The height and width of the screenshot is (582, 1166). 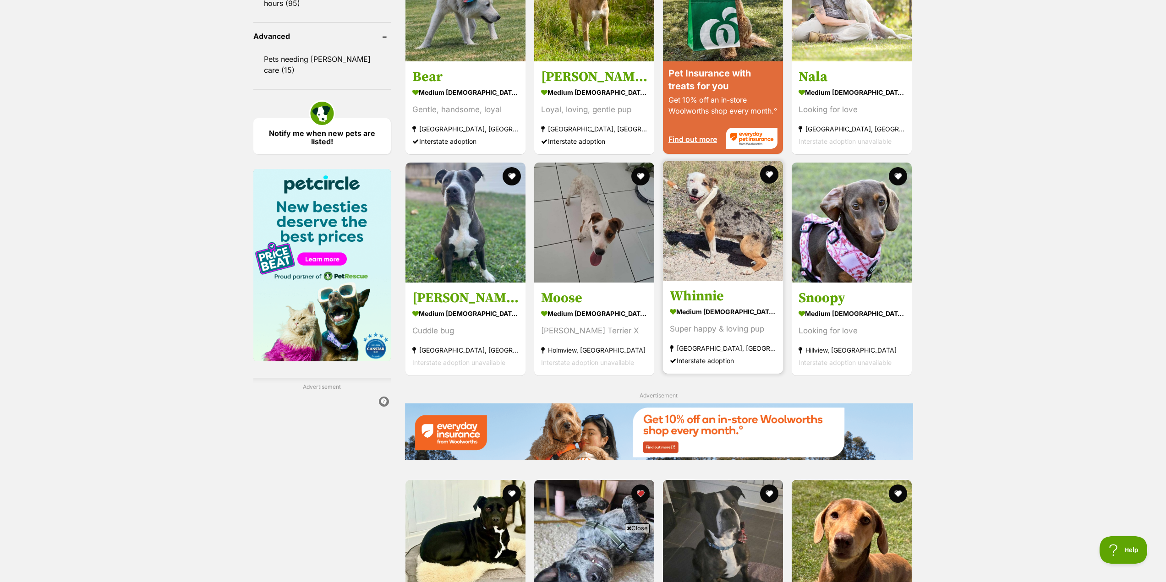 I want to click on span: Close, so click(x=637, y=528).